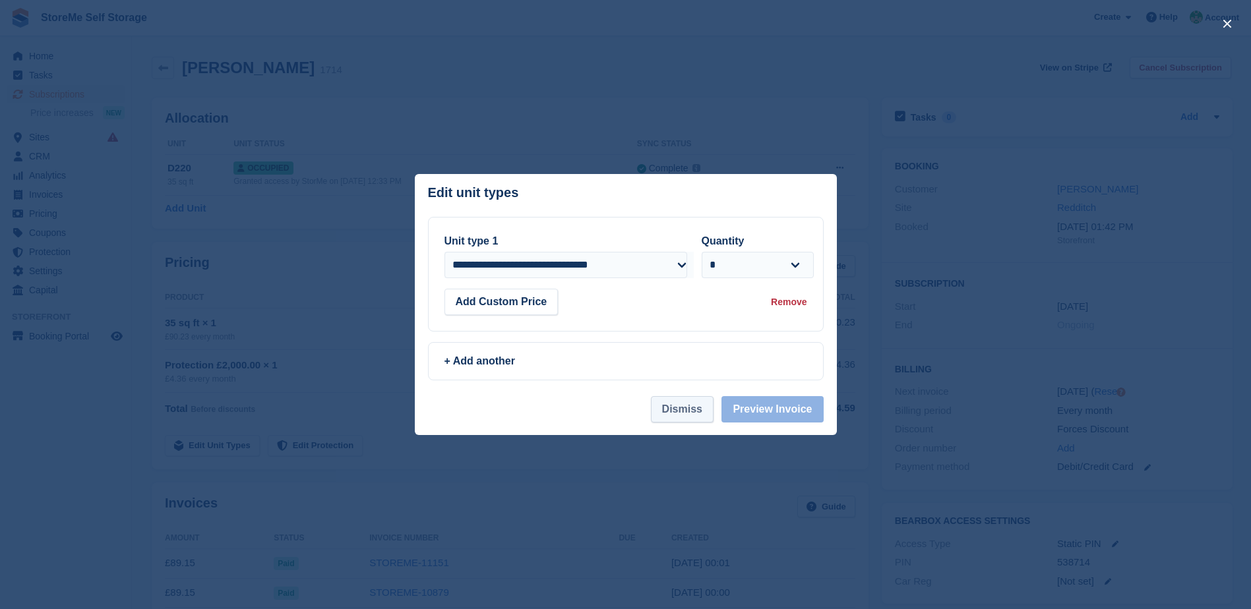 Image resolution: width=1251 pixels, height=609 pixels. Describe the element at coordinates (626, 361) in the screenshot. I see `a: + Add another` at that location.